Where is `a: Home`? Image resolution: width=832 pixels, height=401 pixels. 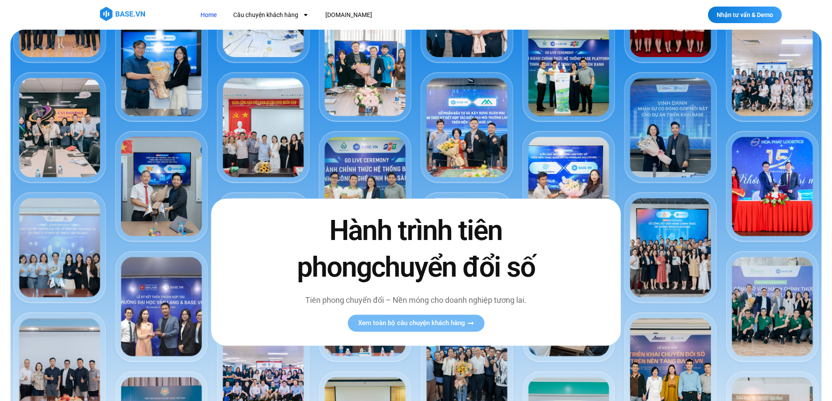 a: Home is located at coordinates (208, 15).